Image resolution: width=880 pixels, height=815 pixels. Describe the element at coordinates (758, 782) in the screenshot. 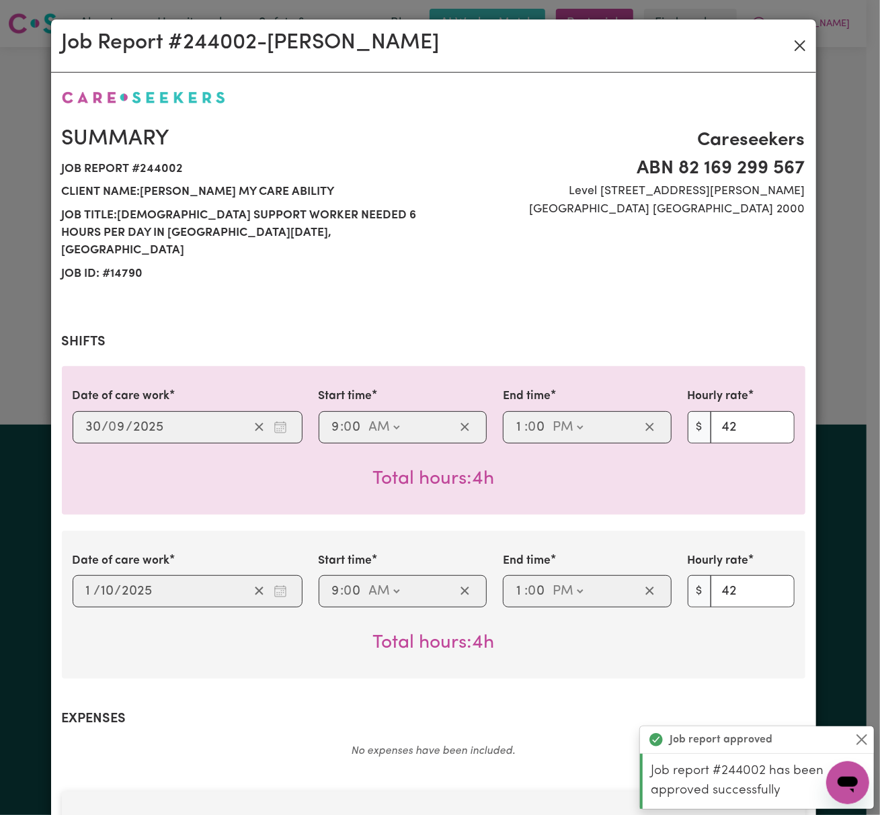

I see `p: Job report #244002 has been approved successfully` at that location.